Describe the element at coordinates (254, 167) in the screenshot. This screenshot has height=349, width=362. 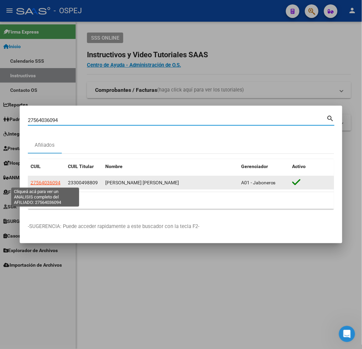
I see `span: Gerenciador` at that location.